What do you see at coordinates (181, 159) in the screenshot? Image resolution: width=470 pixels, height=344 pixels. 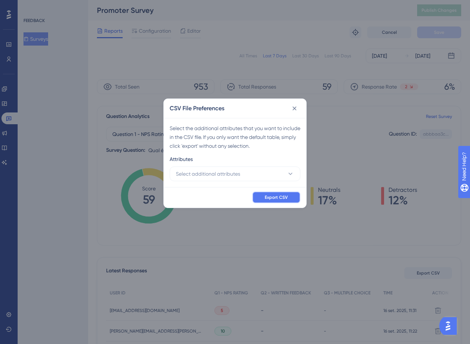 I see `span: Attributes` at bounding box center [181, 159].